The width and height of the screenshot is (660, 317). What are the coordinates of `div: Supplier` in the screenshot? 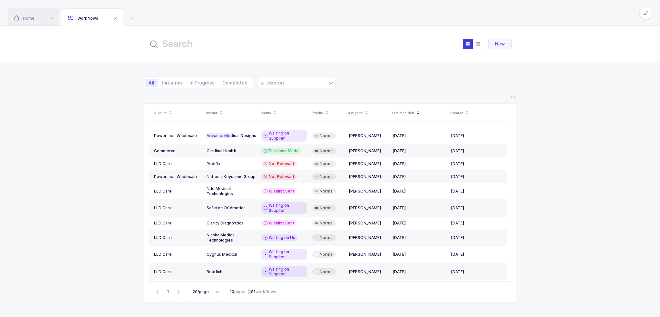 It's located at (178, 113).